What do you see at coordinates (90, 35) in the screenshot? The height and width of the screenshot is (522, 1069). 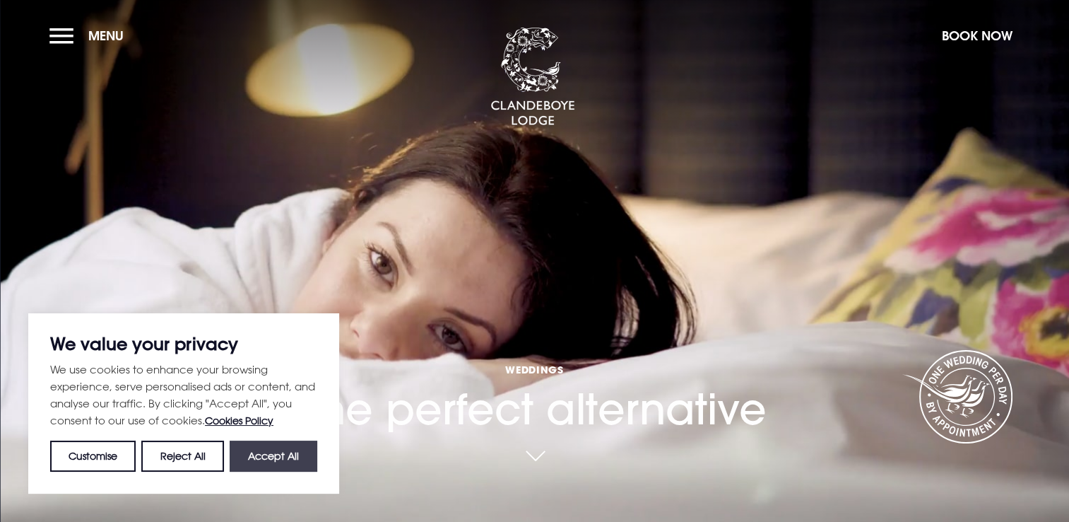 I see `button: Menu` at bounding box center [90, 35].